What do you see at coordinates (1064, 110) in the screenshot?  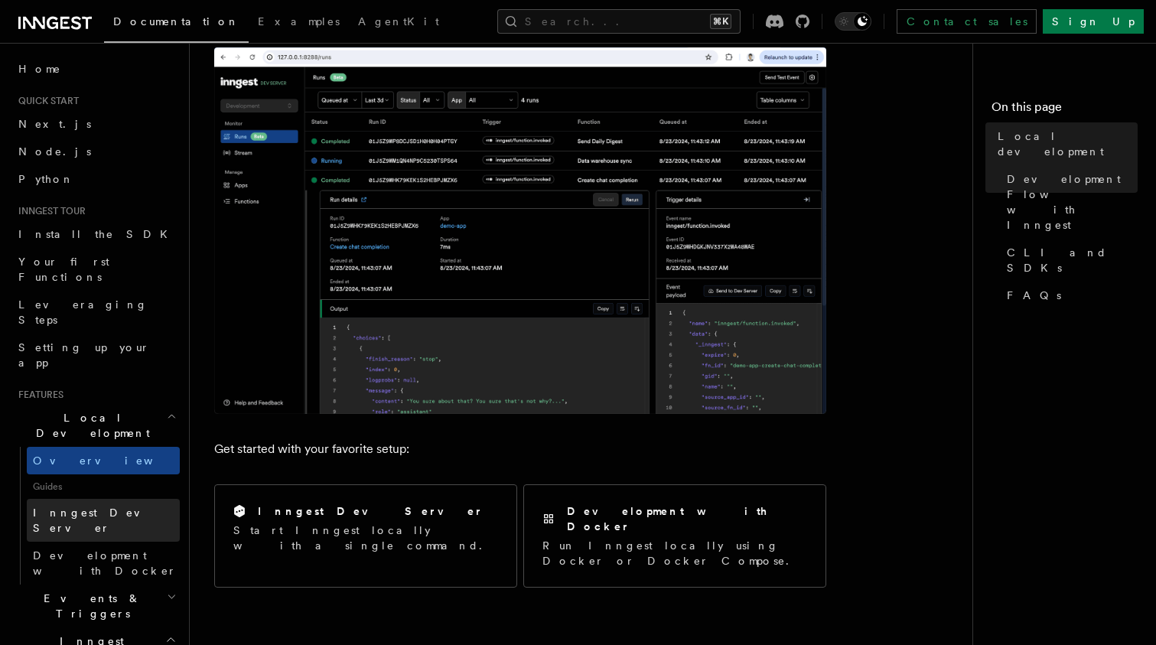 I see `h4: On this page` at bounding box center [1064, 110].